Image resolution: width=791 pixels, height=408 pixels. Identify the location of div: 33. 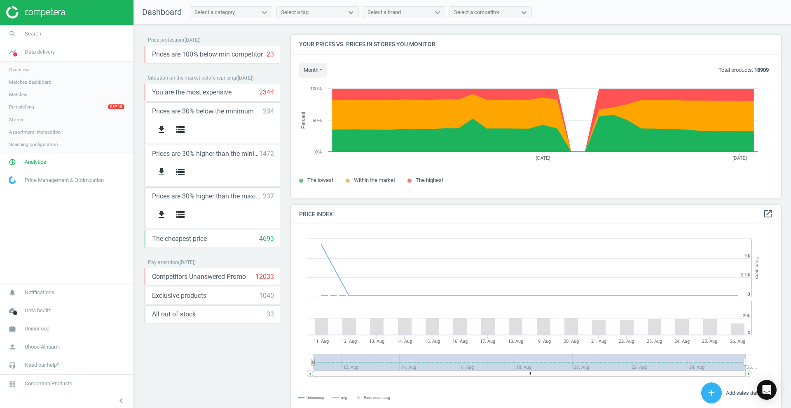
(270, 314).